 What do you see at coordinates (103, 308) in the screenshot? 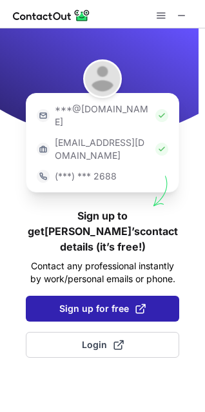
I see `span: Sign up for free` at bounding box center [103, 308].